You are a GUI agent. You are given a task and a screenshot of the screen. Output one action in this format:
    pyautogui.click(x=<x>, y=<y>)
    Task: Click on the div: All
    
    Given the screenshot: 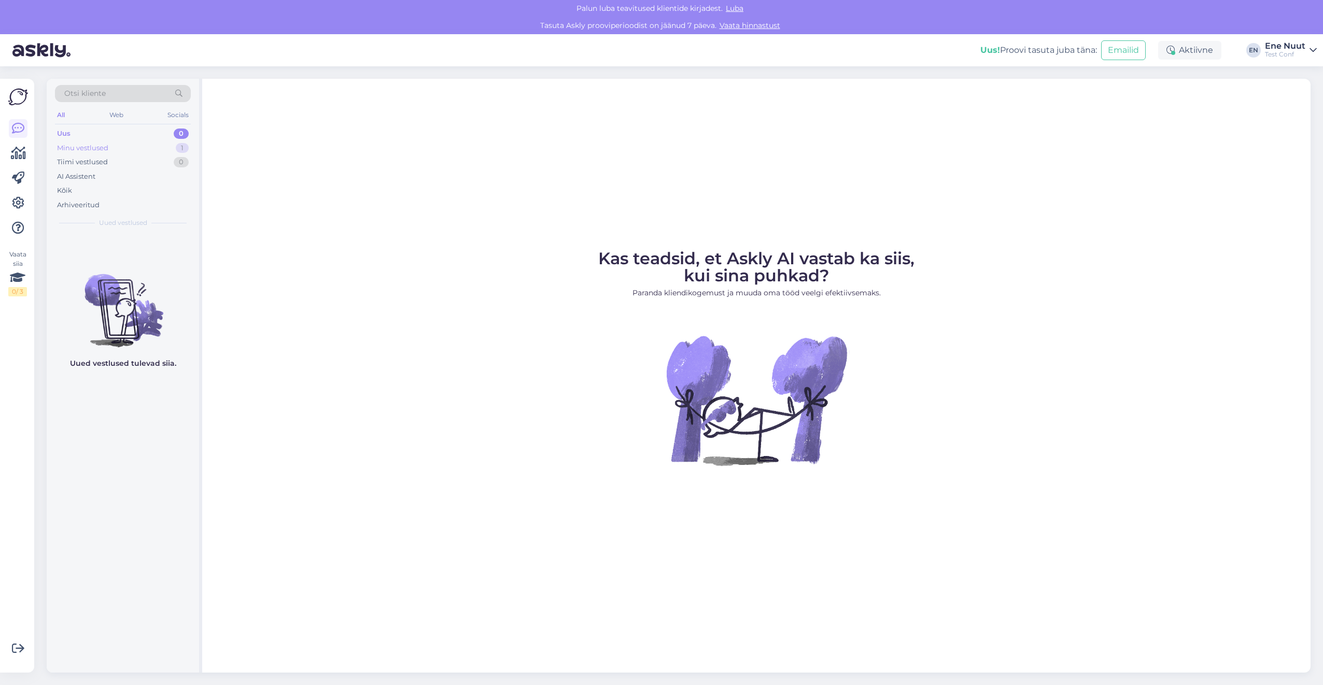 What is the action you would take?
    pyautogui.click(x=61, y=115)
    